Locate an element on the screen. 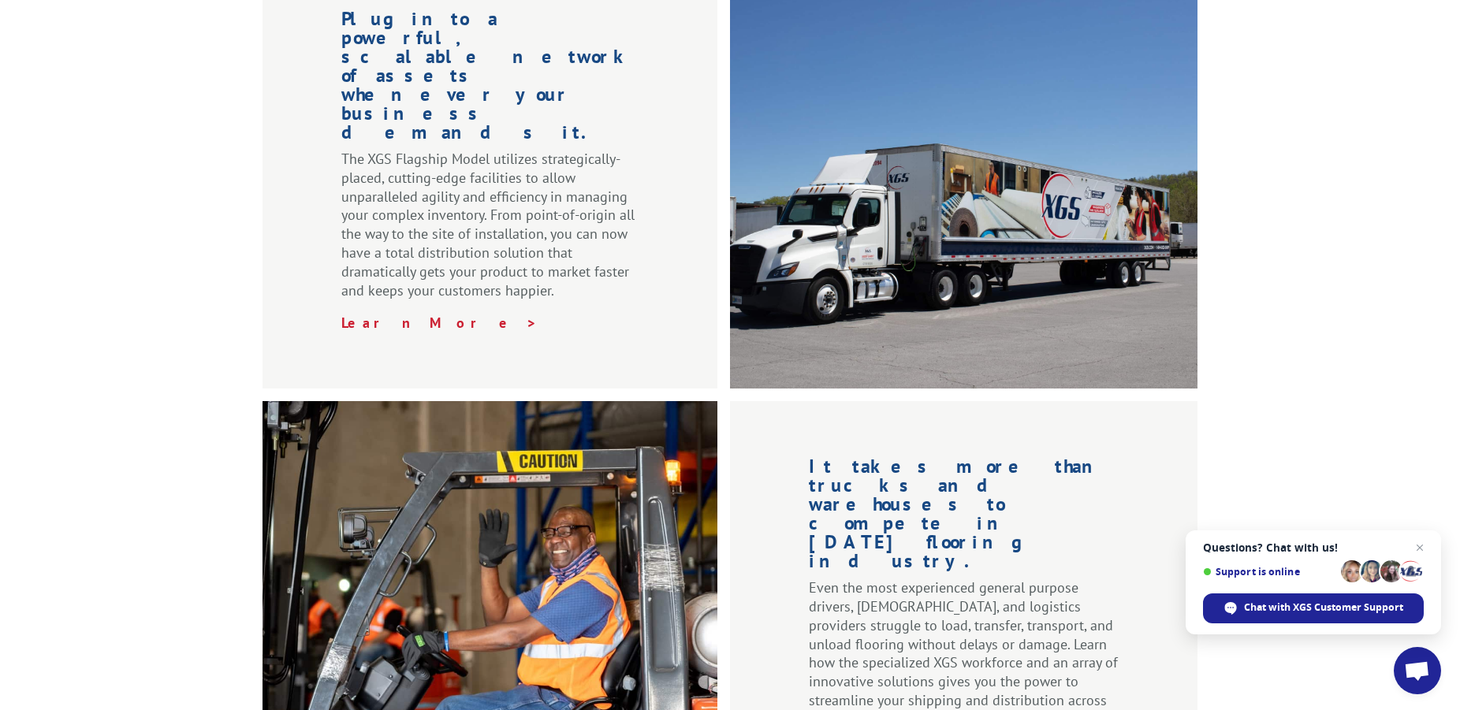 The height and width of the screenshot is (710, 1460). span: Questions? Chat with us! is located at coordinates (1314, 548).